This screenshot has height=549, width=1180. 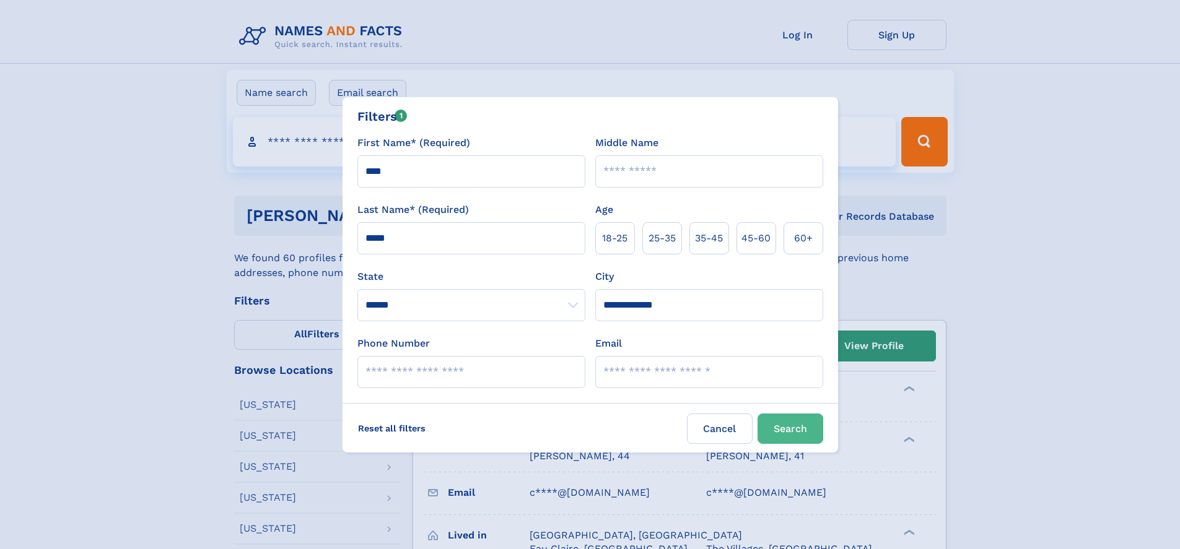 What do you see at coordinates (627, 143) in the screenshot?
I see `label: Middle Name` at bounding box center [627, 143].